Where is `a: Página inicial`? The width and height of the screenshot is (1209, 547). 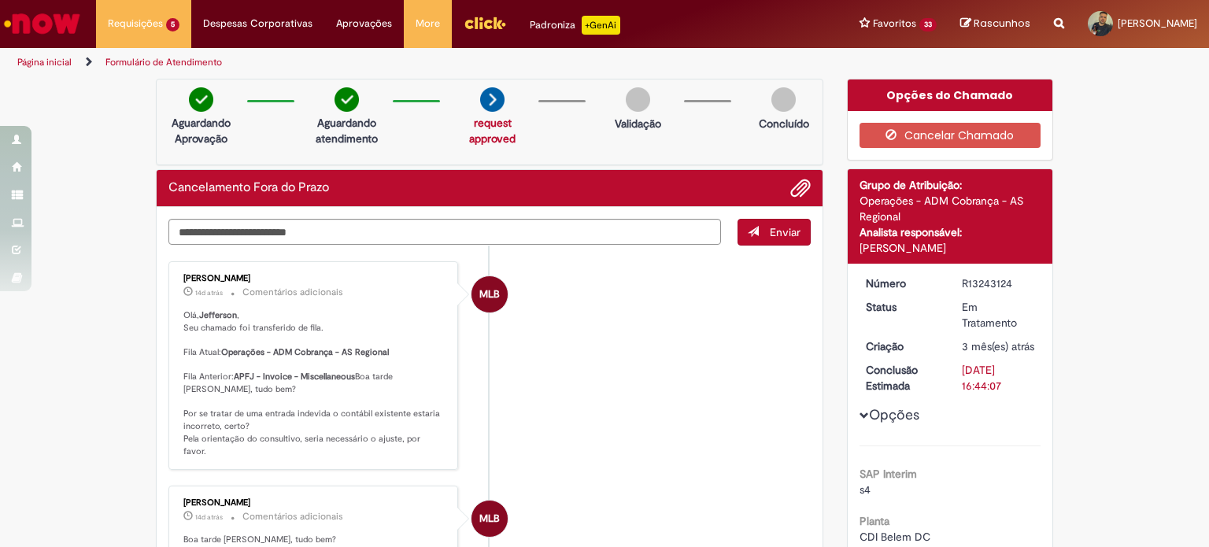 a: Página inicial is located at coordinates (44, 62).